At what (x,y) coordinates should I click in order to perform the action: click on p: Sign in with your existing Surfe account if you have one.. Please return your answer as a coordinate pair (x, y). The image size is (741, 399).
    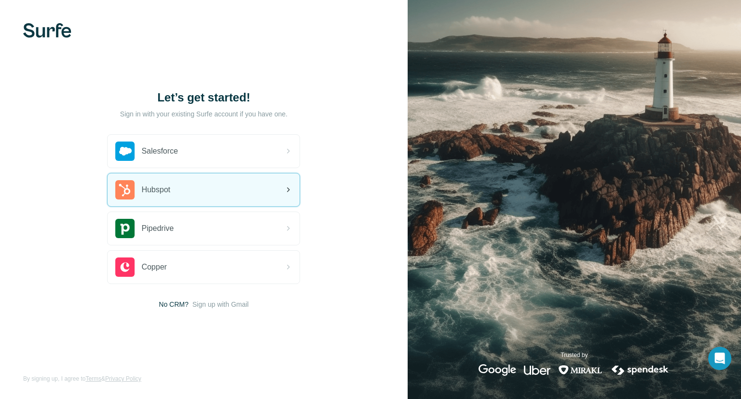
    Looking at the image, I should click on (204, 114).